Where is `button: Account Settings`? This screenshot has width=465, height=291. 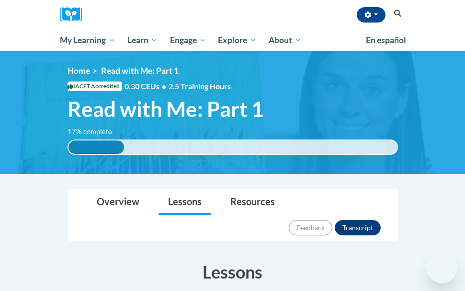 button: Account Settings is located at coordinates (371, 15).